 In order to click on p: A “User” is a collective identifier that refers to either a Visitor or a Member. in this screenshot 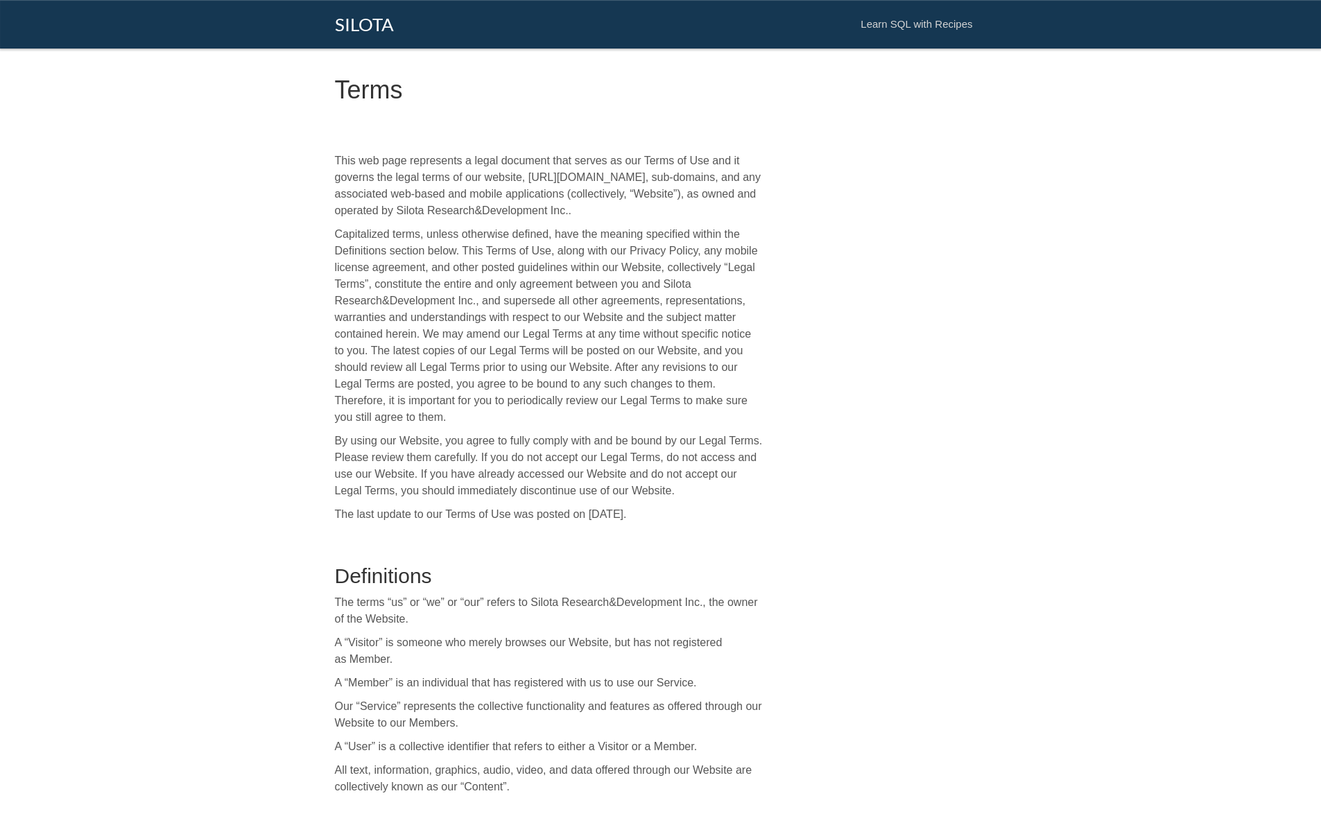, I will do `click(548, 747)`.